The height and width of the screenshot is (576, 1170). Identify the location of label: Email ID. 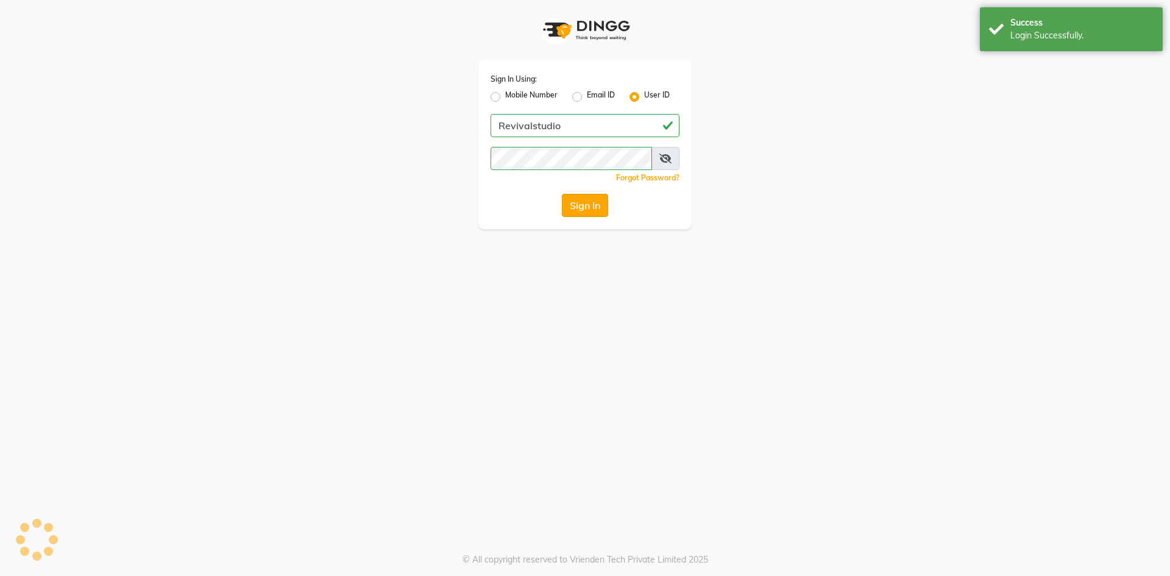
(601, 97).